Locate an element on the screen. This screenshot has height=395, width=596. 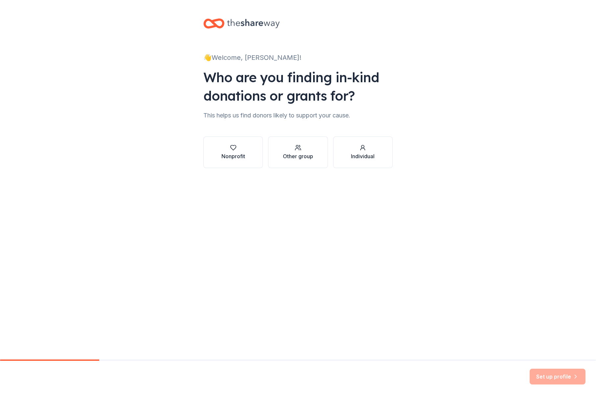
button: Individual is located at coordinates (363, 152).